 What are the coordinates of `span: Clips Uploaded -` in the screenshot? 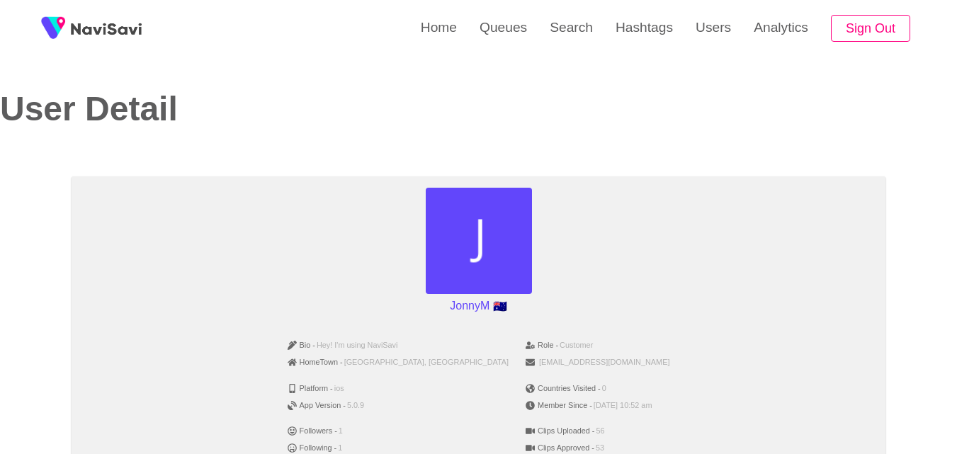 It's located at (559, 431).